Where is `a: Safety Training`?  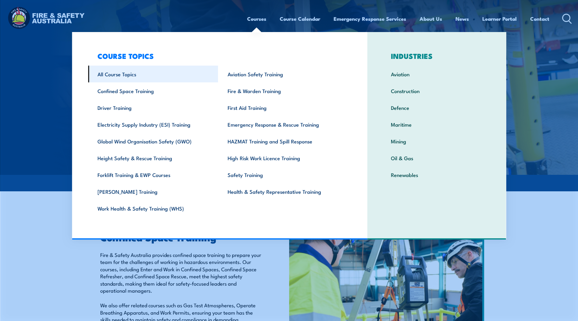 a: Safety Training is located at coordinates (283, 174).